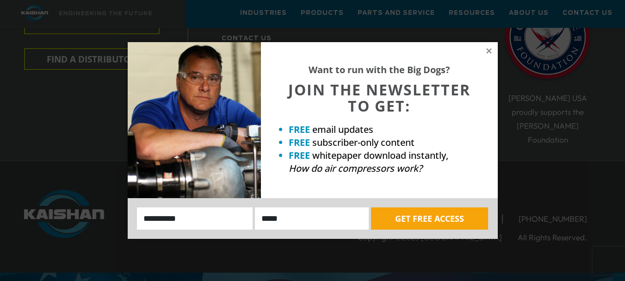 This screenshot has width=625, height=281. What do you see at coordinates (380, 155) in the screenshot?
I see `span: whitepaper download instantly,` at bounding box center [380, 155].